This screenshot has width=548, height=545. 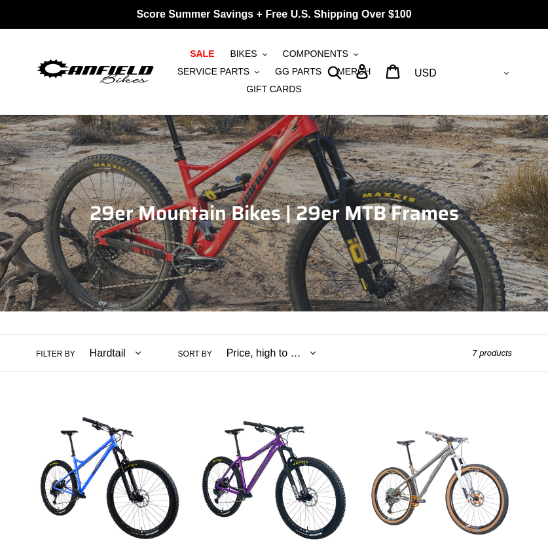 What do you see at coordinates (218, 71) in the screenshot?
I see `button: SERVICE PARTS` at bounding box center [218, 71].